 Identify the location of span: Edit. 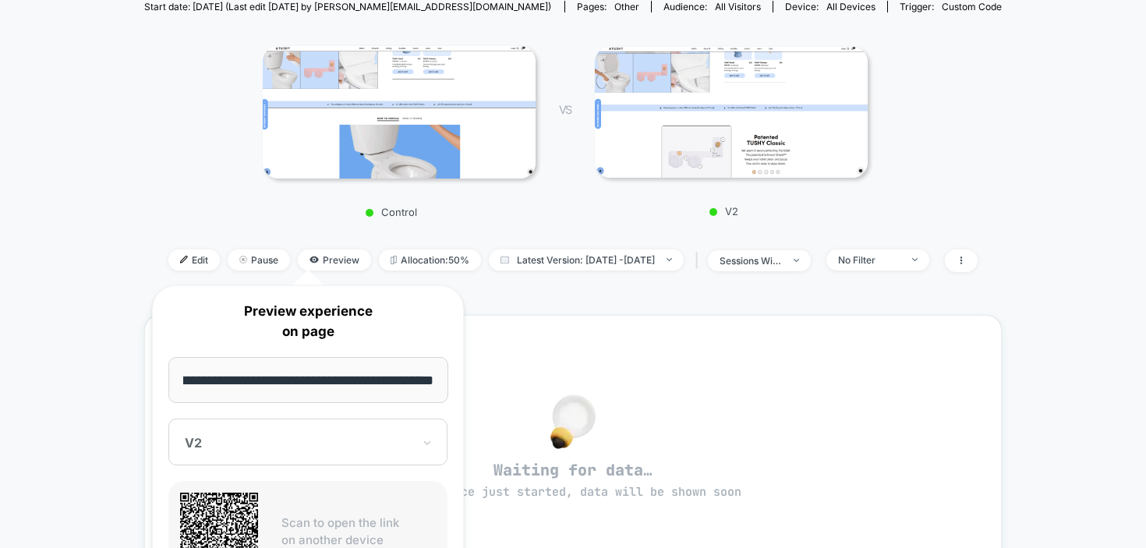
(194, 260).